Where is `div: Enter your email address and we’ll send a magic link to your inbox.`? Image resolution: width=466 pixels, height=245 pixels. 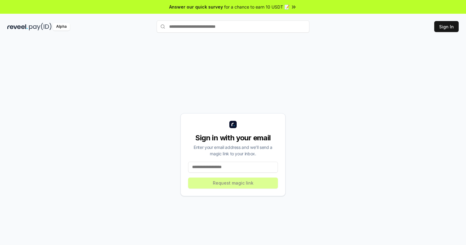
div: Enter your email address and we’ll send a magic link to your inbox. is located at coordinates (233, 151).